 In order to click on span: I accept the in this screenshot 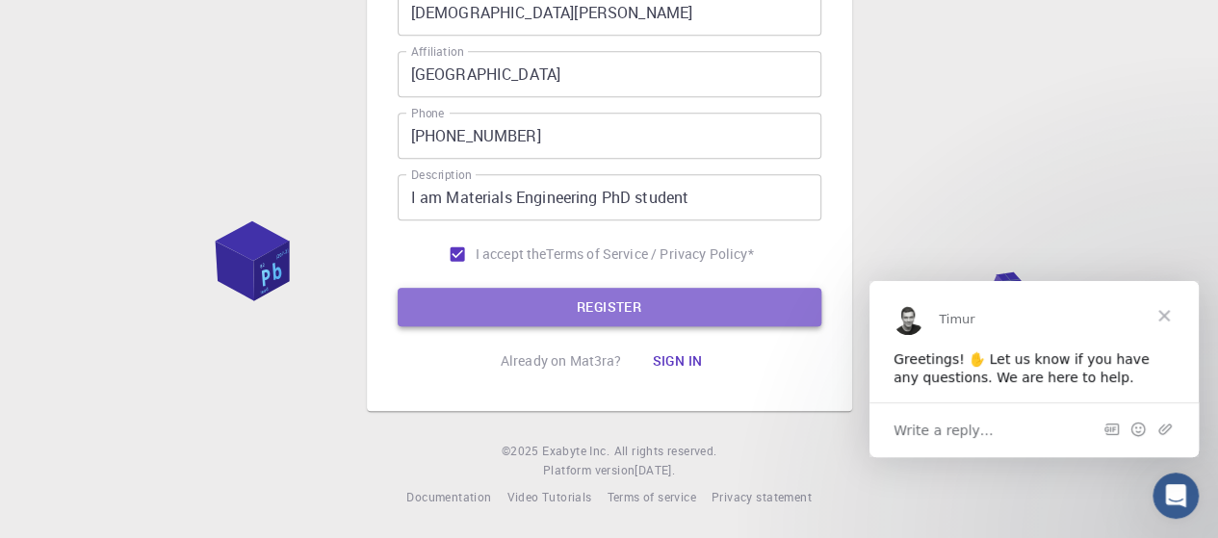, I will do `click(511, 254)`.